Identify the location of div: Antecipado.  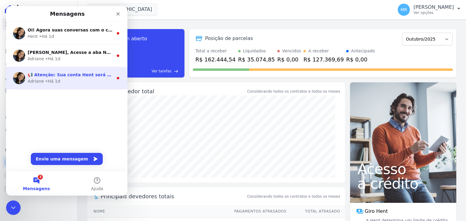
(363, 51).